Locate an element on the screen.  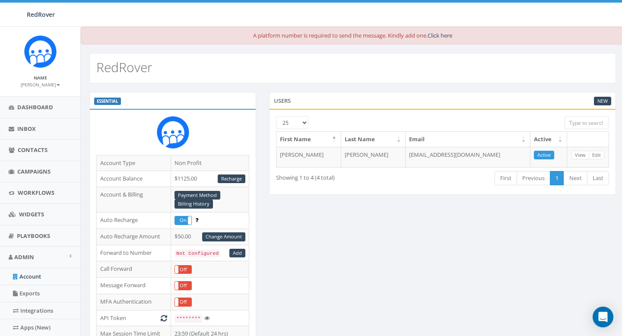
div: Showing 1 to 4 (4 total) is located at coordinates (342, 176).